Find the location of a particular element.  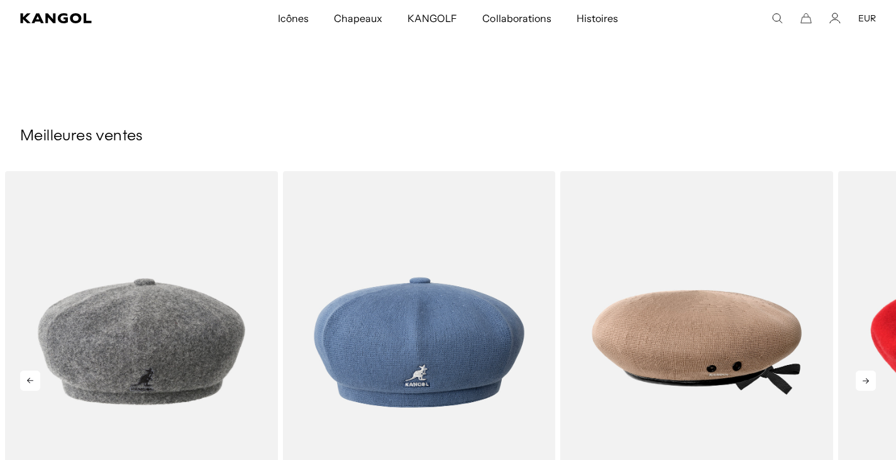

font: Meilleures ventes is located at coordinates (82, 136).